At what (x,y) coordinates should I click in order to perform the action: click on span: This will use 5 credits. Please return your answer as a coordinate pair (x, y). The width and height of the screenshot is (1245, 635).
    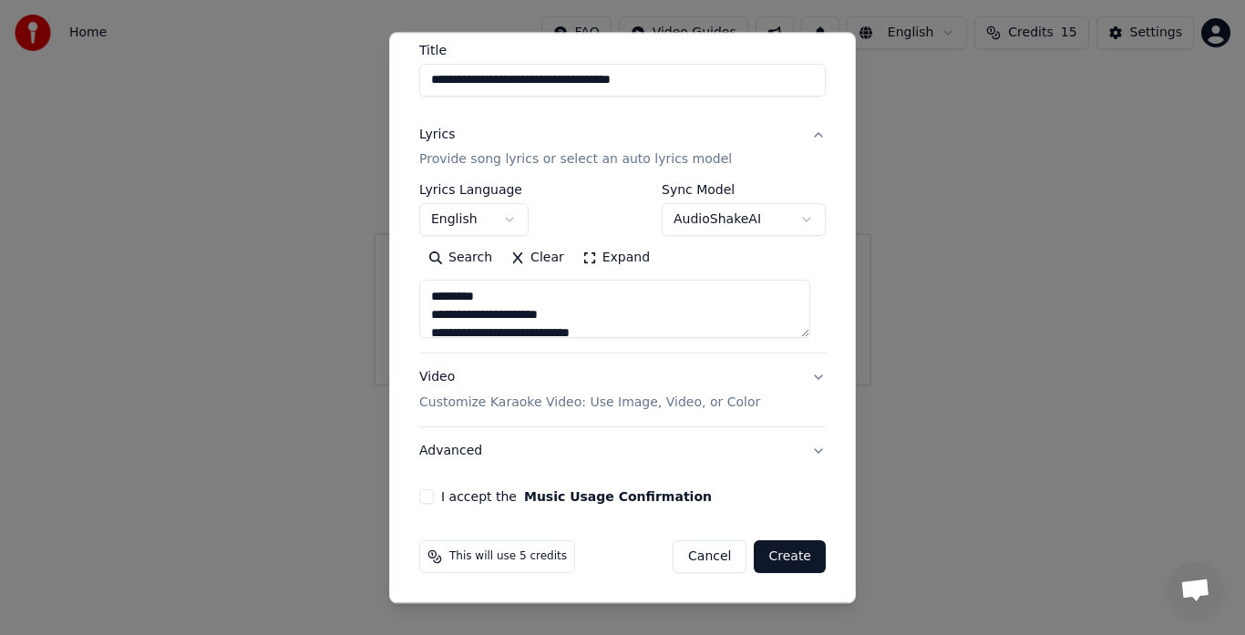
    Looking at the image, I should click on (508, 558).